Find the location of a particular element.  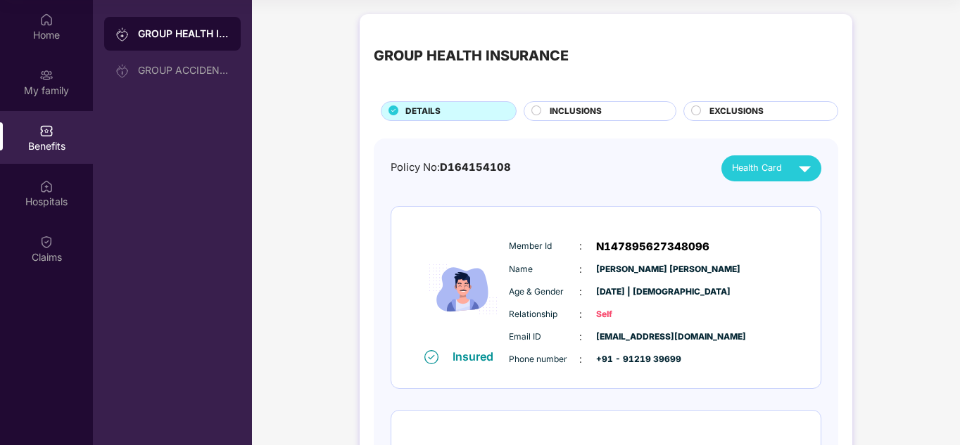

span: D164154108 is located at coordinates (475, 167).